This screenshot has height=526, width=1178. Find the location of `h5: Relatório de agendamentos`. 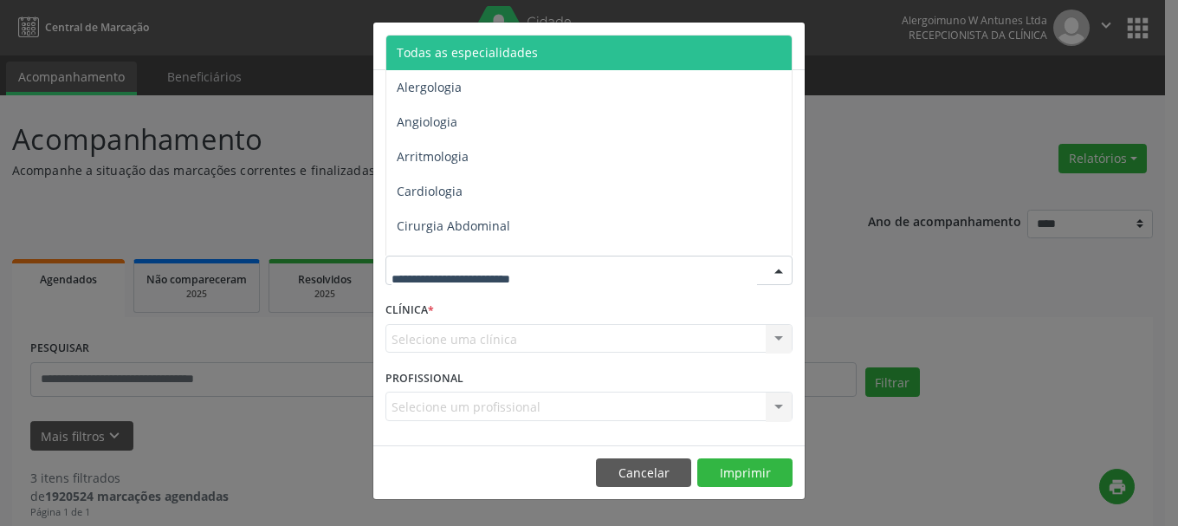

h5: Relatório de agendamentos is located at coordinates (484, 46).